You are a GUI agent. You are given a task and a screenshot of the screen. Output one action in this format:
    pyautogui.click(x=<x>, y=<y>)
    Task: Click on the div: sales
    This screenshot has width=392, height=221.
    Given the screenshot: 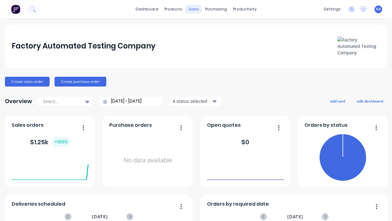 What is the action you would take?
    pyautogui.click(x=194, y=9)
    